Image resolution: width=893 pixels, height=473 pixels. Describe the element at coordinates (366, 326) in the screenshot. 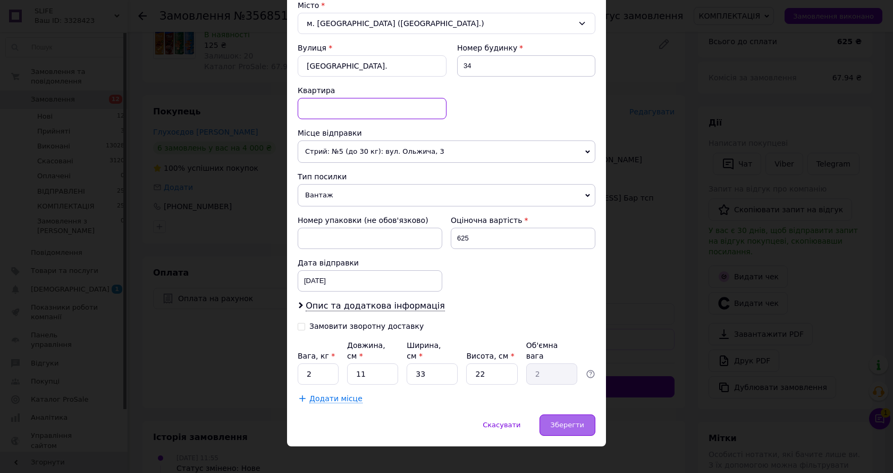

I see `div: Замовити зворотну доставку` at that location.